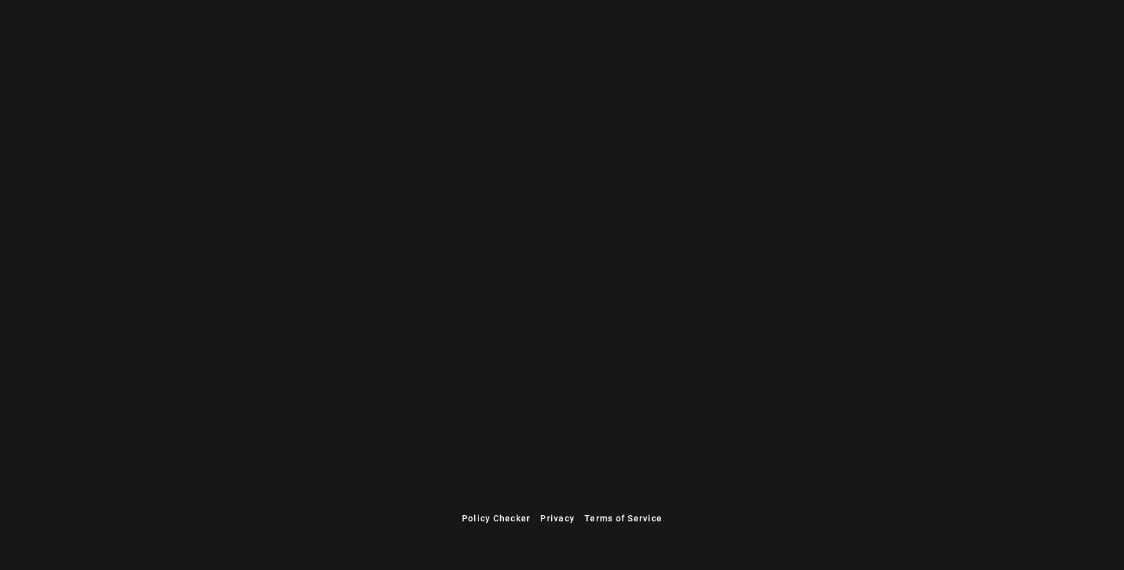  What do you see at coordinates (496, 518) in the screenshot?
I see `button: Policy Checker` at bounding box center [496, 518].